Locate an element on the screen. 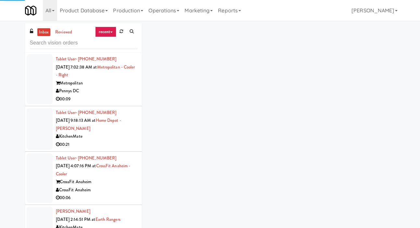 This screenshot has width=420, height=228. a: inbox is located at coordinates (44, 32).